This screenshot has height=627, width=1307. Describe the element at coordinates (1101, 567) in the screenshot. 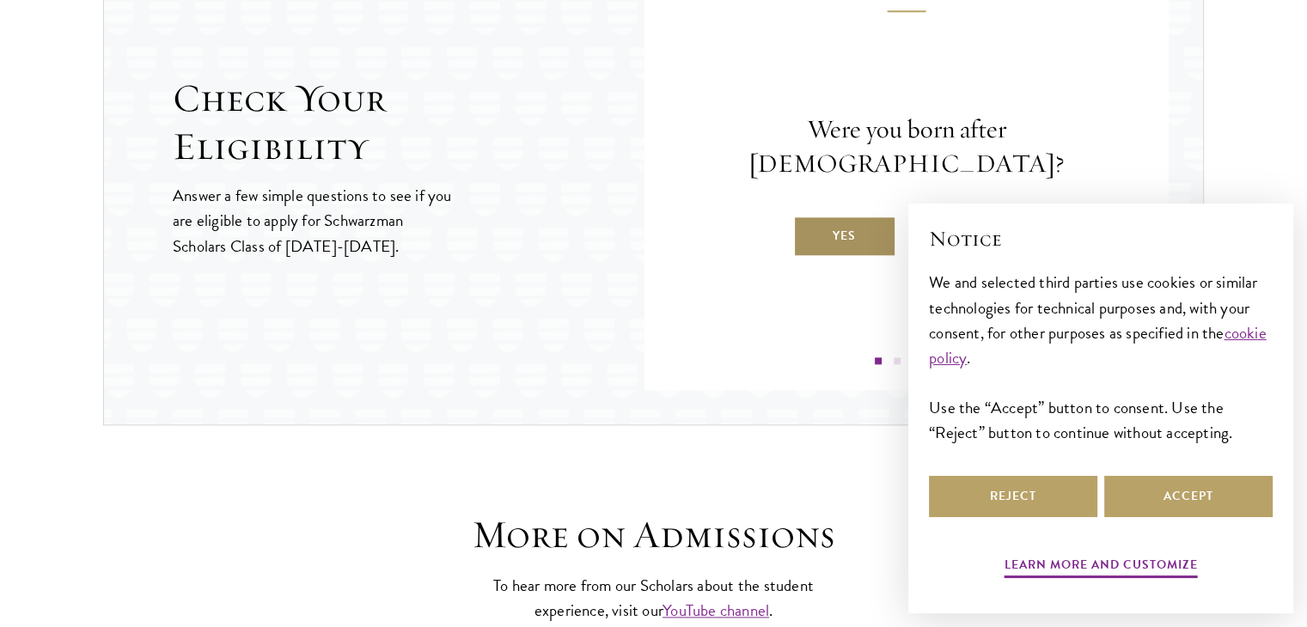

I see `button: Learn more and customize` at that location.